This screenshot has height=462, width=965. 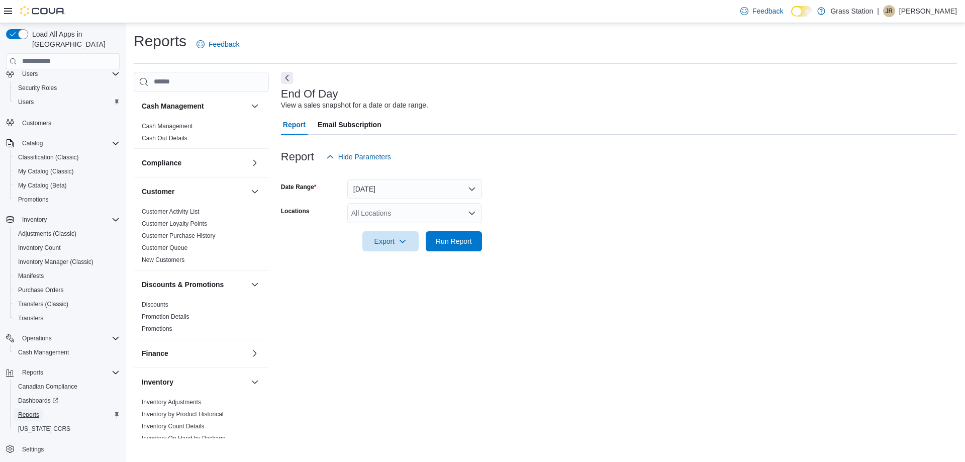 I want to click on h3: Discounts & Promotions, so click(x=182, y=285).